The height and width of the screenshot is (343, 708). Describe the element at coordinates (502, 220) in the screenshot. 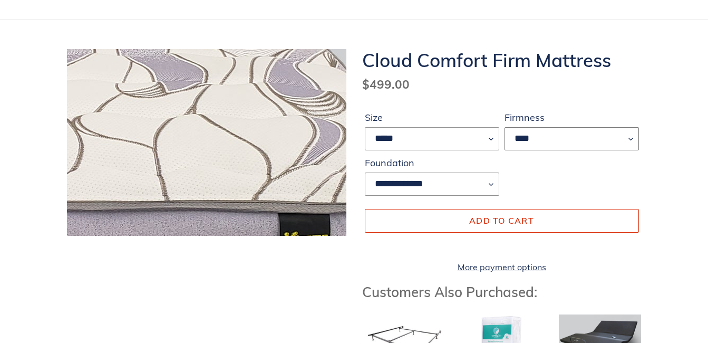

I see `button: Add to cart` at that location.